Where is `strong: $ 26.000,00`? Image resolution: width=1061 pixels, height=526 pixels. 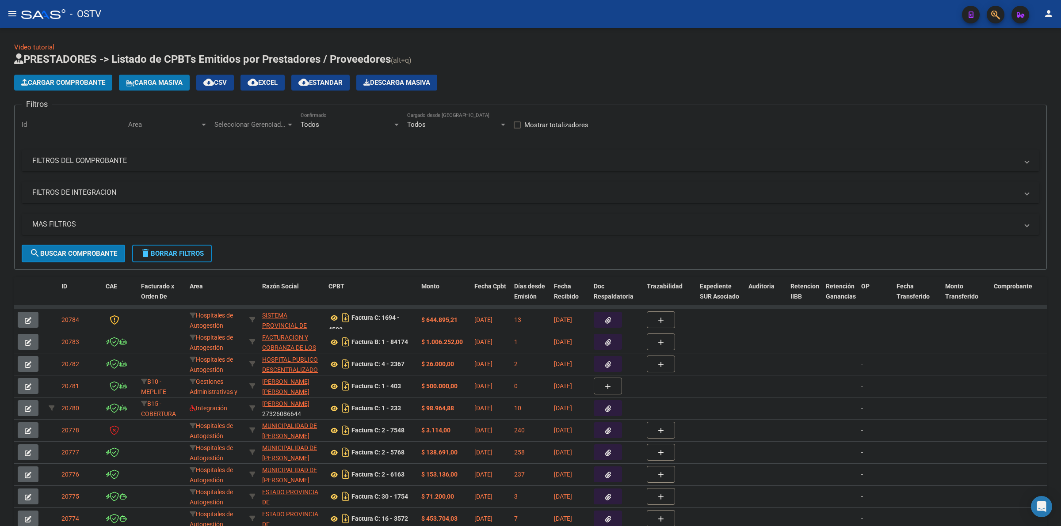 strong: $ 26.000,00 is located at coordinates (438, 364).